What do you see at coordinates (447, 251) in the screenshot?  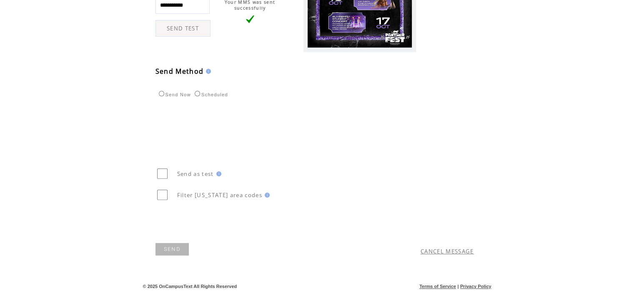 I see `a: CANCEL MESSAGE` at bounding box center [447, 251].